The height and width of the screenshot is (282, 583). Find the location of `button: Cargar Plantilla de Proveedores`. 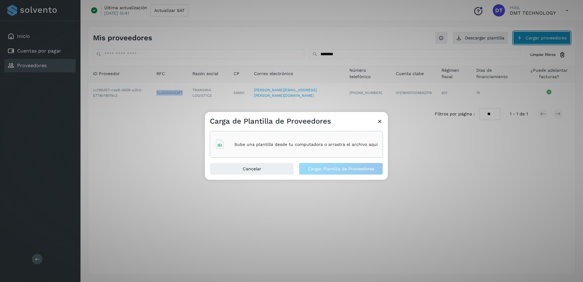

button: Cargar Plantilla de Proveedores is located at coordinates (341, 169).